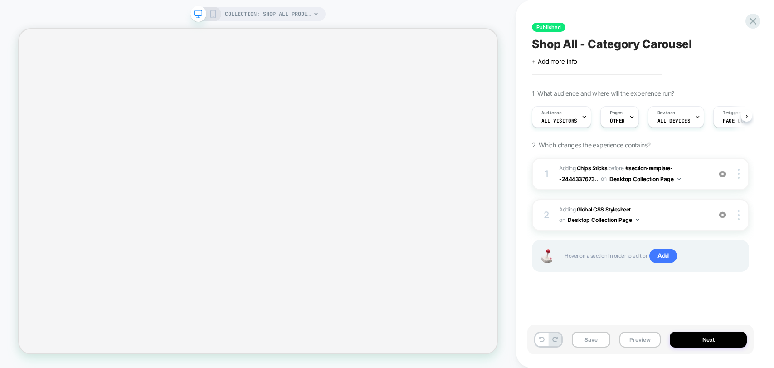  Describe the element at coordinates (268, 14) in the screenshot. I see `span: COLLECTION: Shop All Products (Category)` at that location.